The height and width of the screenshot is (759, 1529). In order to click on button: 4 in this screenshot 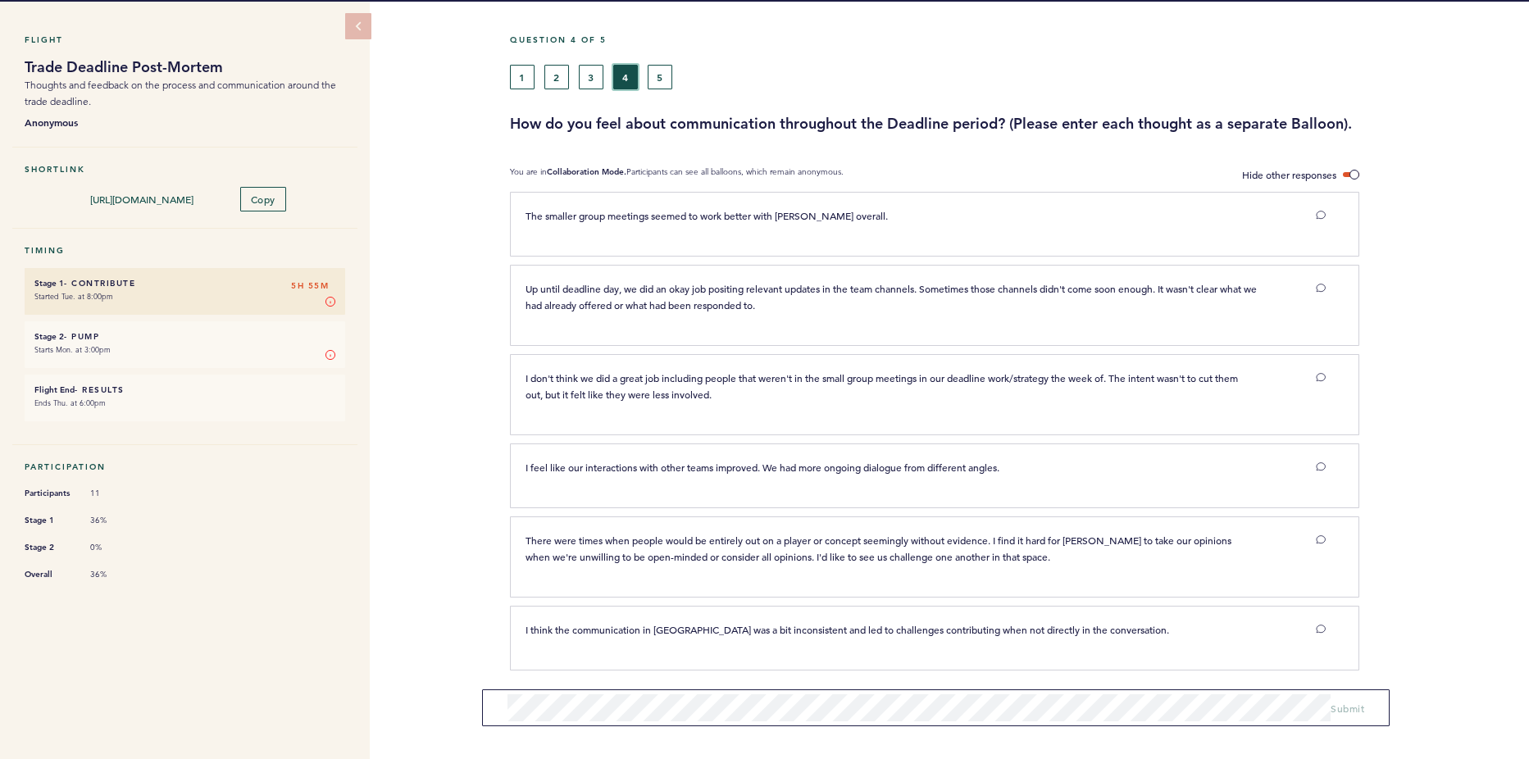, I will do `click(625, 77)`.